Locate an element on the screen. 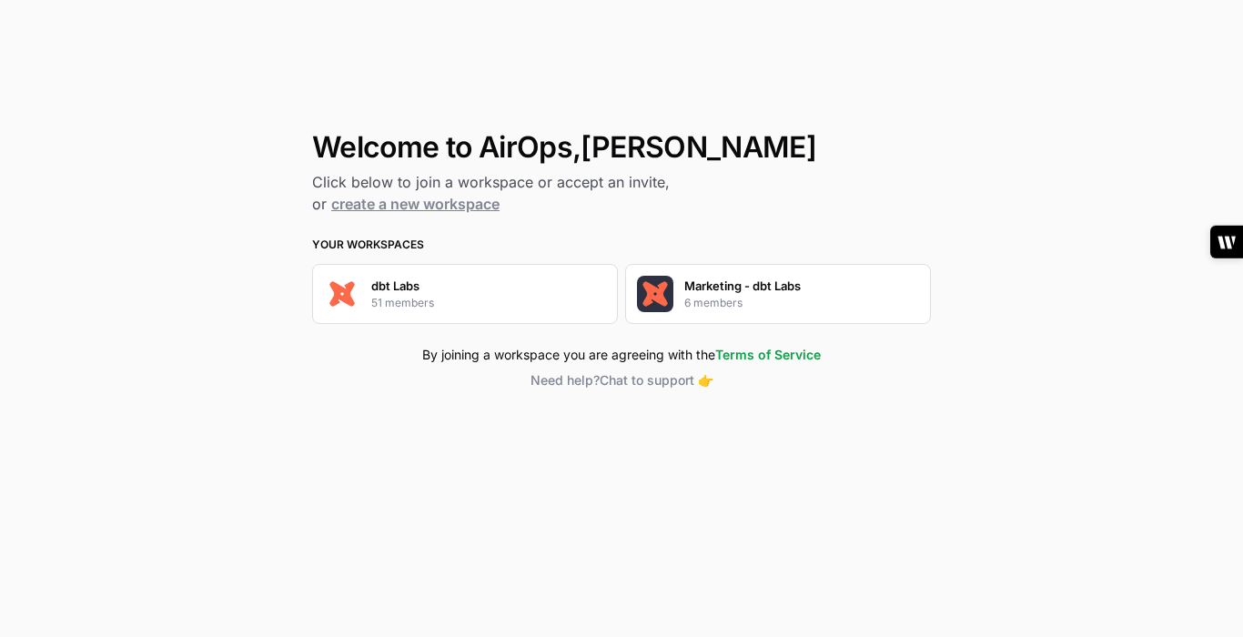 Image resolution: width=1243 pixels, height=637 pixels. p: Marketing - dbt Labs is located at coordinates (742, 286).